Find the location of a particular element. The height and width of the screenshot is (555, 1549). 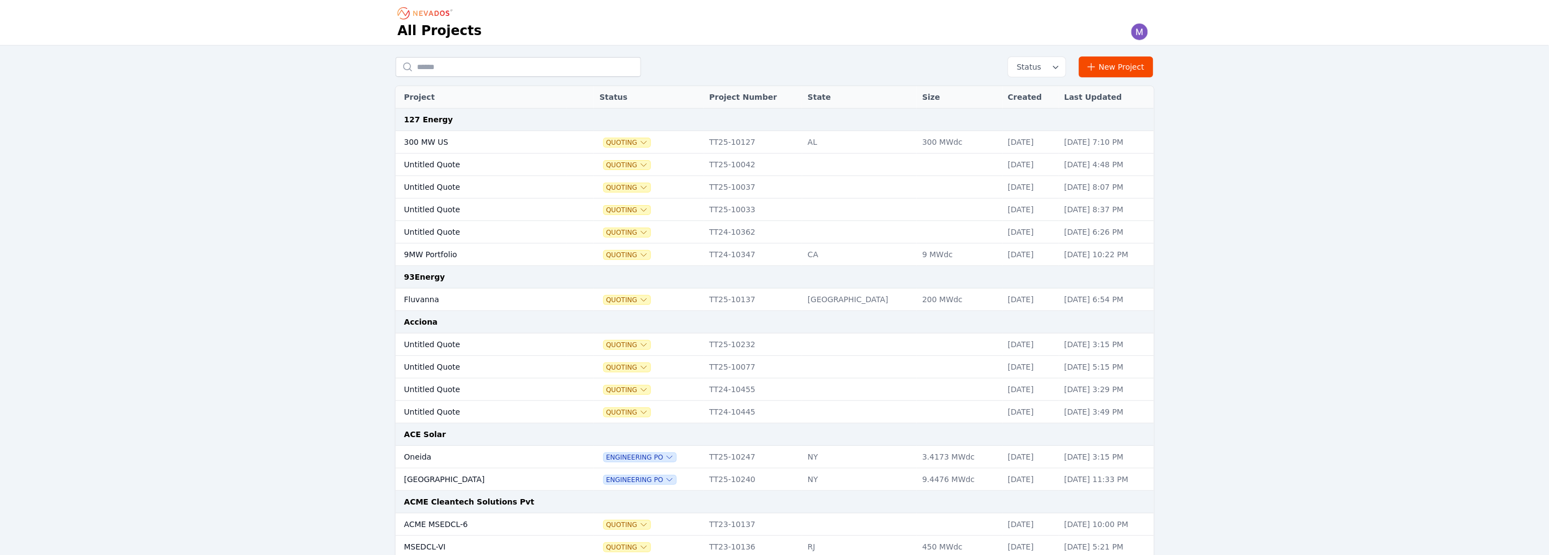

td: 300 MWdc is located at coordinates (960, 142).